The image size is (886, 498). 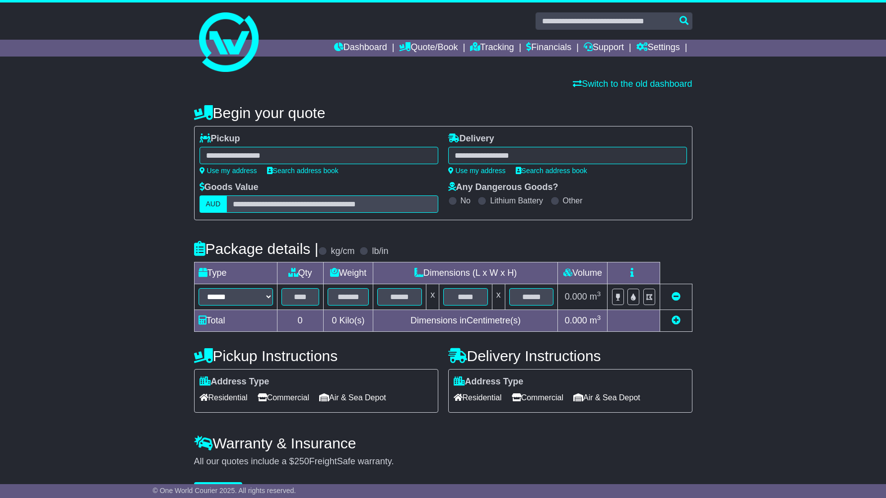 What do you see at coordinates (443, 443) in the screenshot?
I see `h4: Warranty & Insurance` at bounding box center [443, 443].